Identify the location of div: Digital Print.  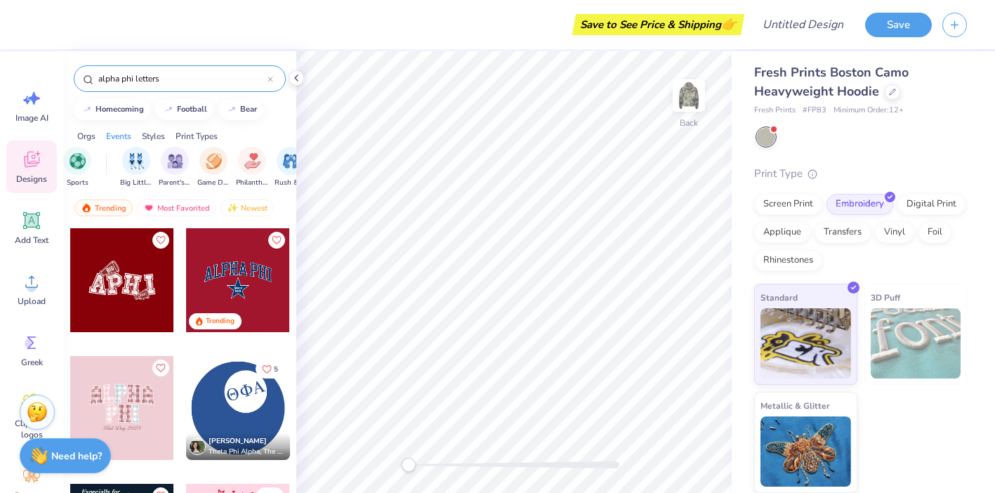
(932, 204).